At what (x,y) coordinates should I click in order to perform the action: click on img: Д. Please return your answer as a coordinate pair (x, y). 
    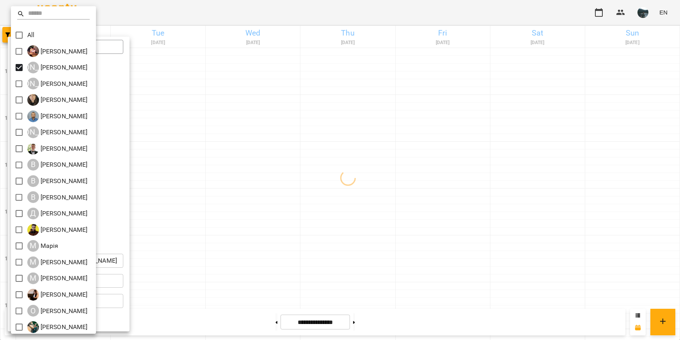
    Looking at the image, I should click on (33, 230).